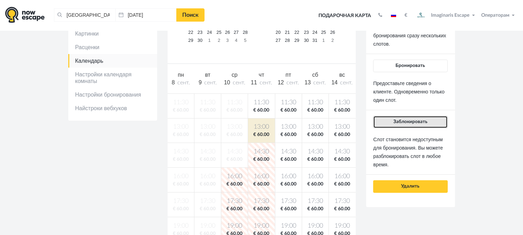 This screenshot has height=235, width=523. Describe the element at coordinates (342, 75) in the screenshot. I see `span: вс` at that location.